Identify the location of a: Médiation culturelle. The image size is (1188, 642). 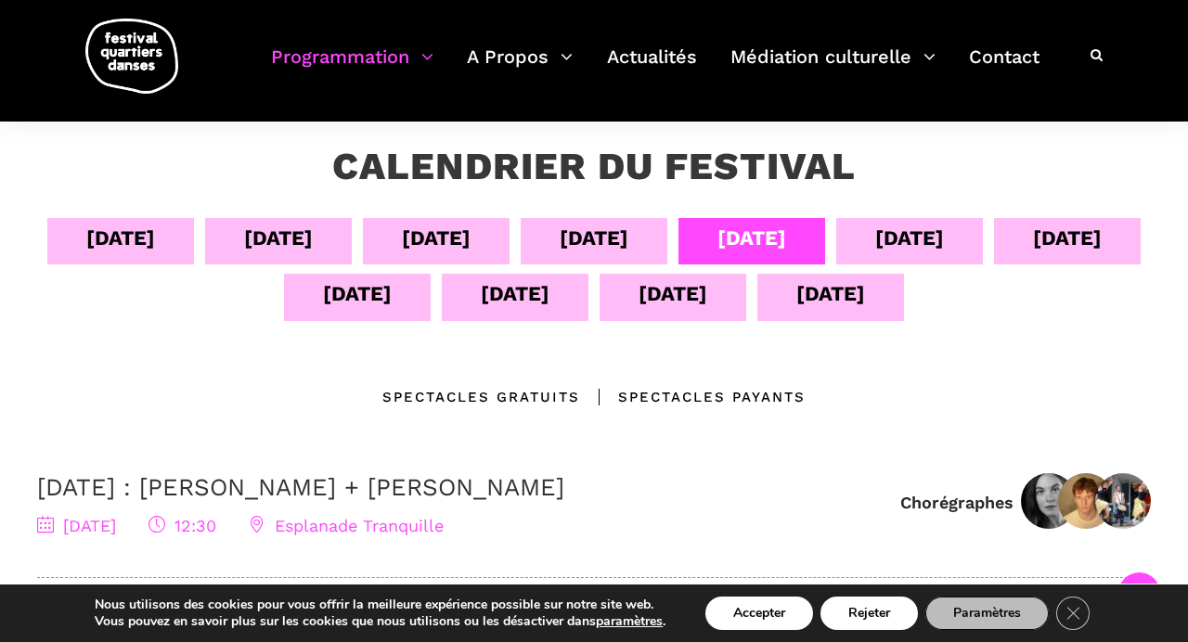
(832, 68).